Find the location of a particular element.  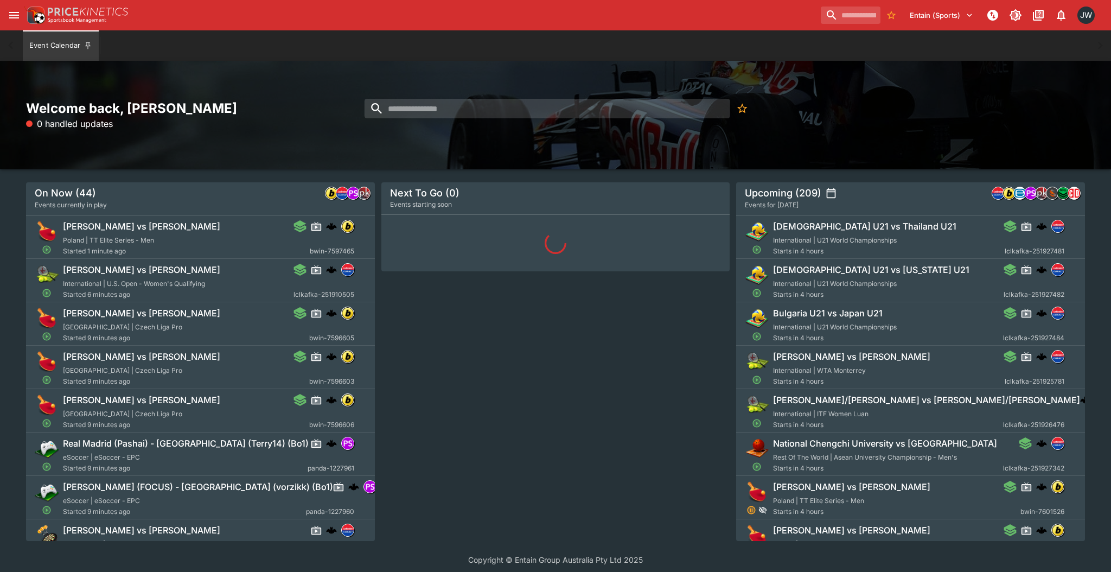

button: Event Calendar is located at coordinates (61, 46).